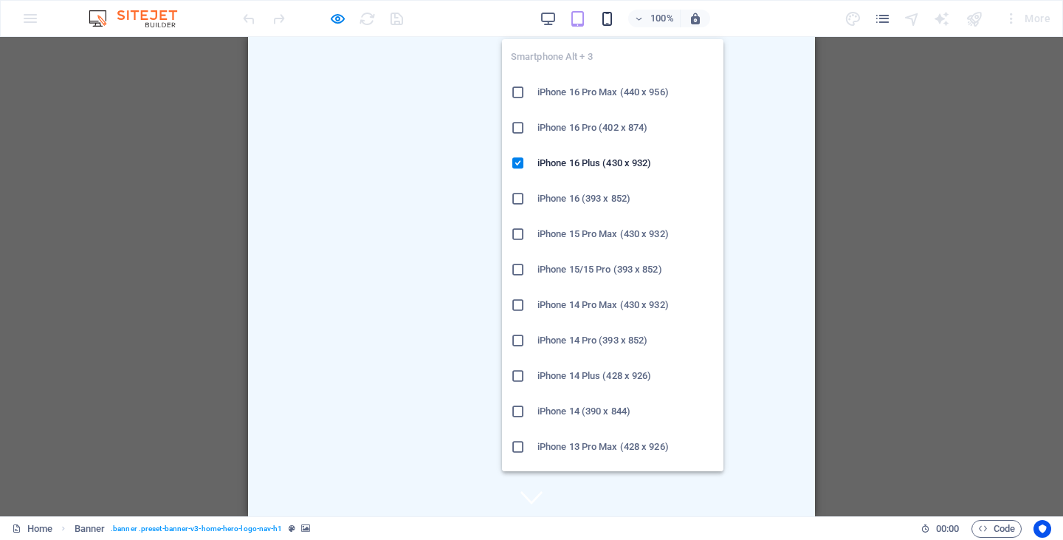 The height and width of the screenshot is (540, 1063). I want to click on h6: iPhone 14 Plus (428 x 926), so click(626, 376).